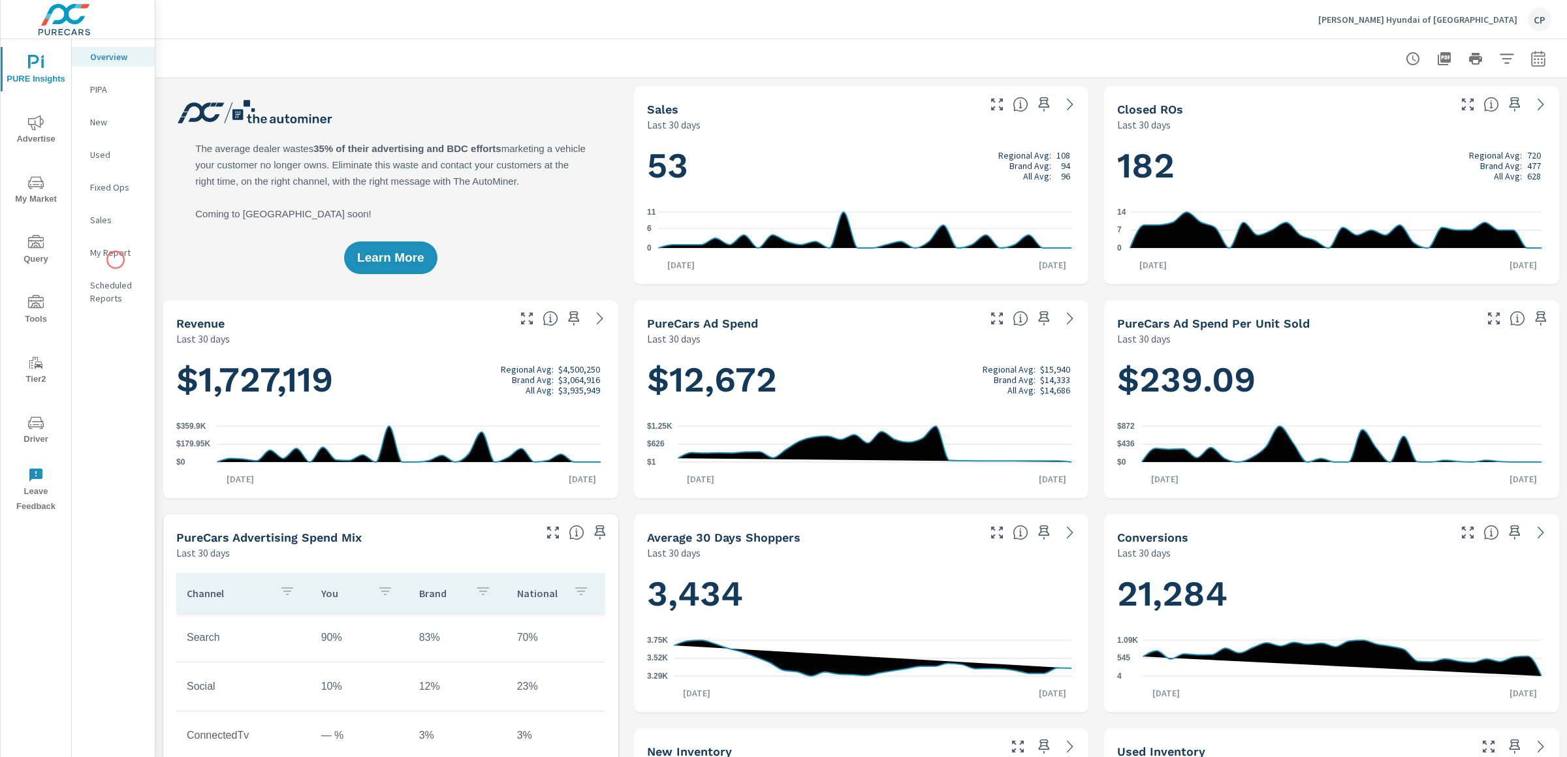 The height and width of the screenshot is (757, 1567). Describe the element at coordinates (390, 380) in the screenshot. I see `h1: $1,727,119` at that location.